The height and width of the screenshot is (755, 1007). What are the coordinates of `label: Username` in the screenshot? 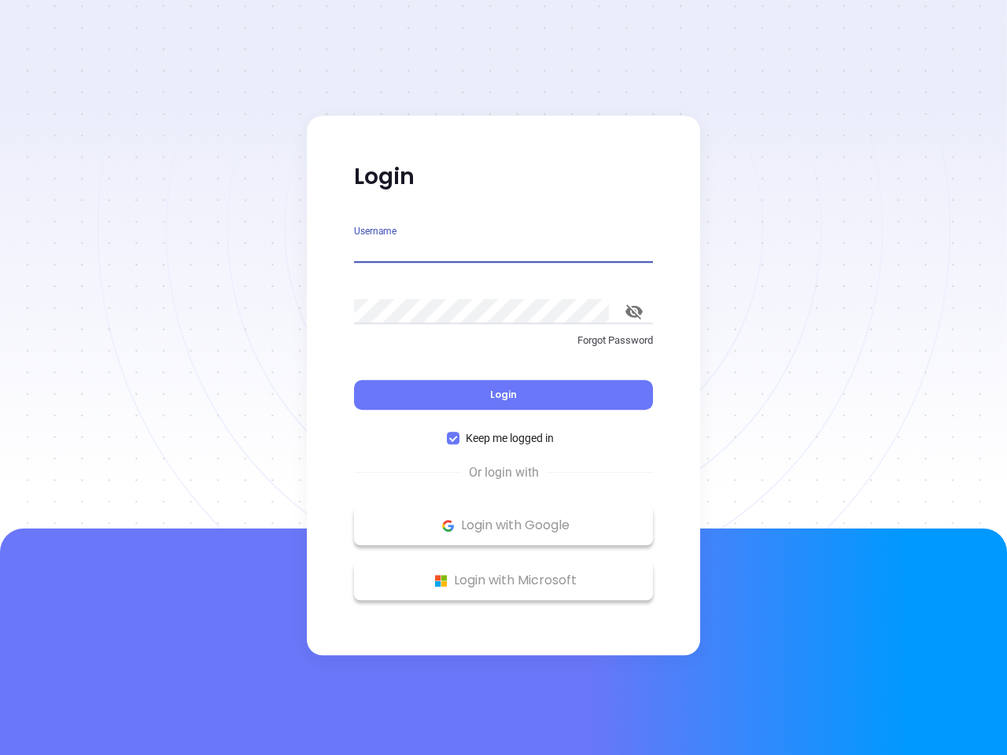 It's located at (375, 231).